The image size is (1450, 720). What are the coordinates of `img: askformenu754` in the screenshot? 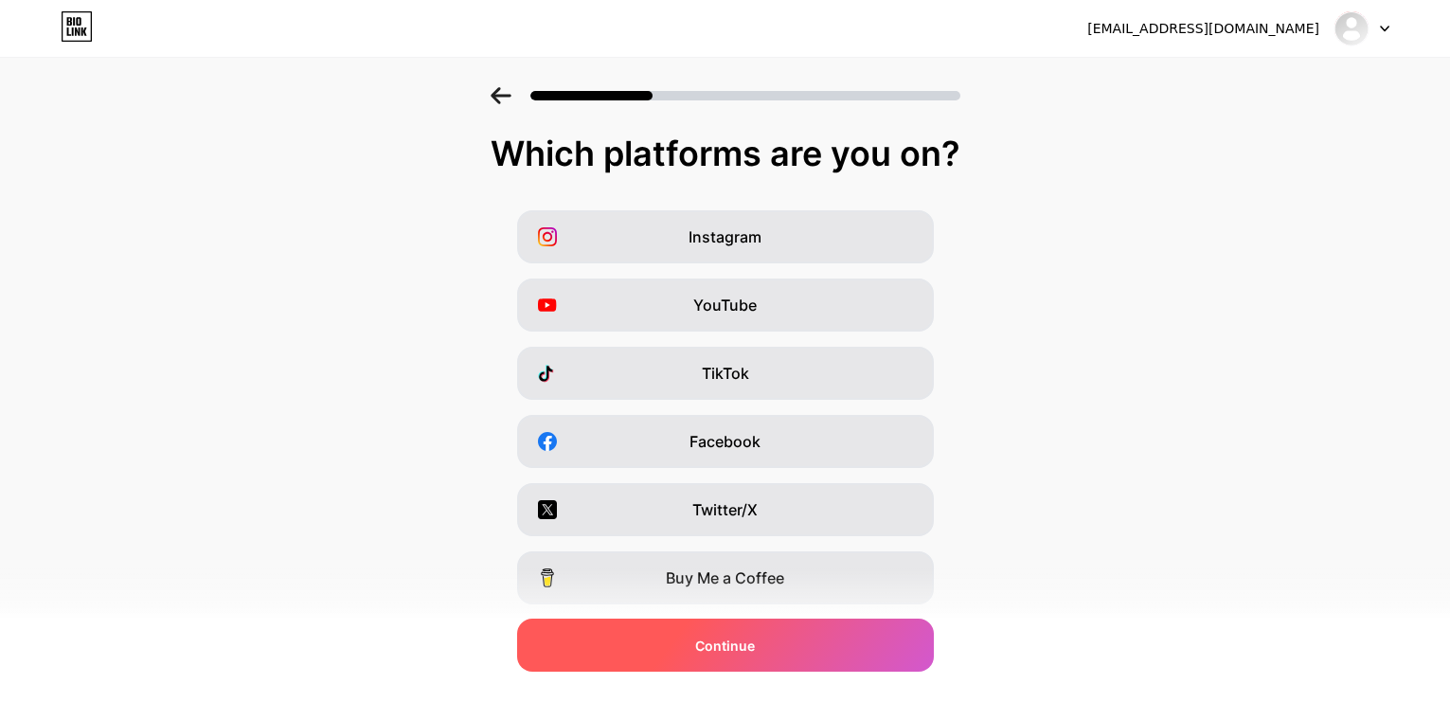 It's located at (1352, 28).